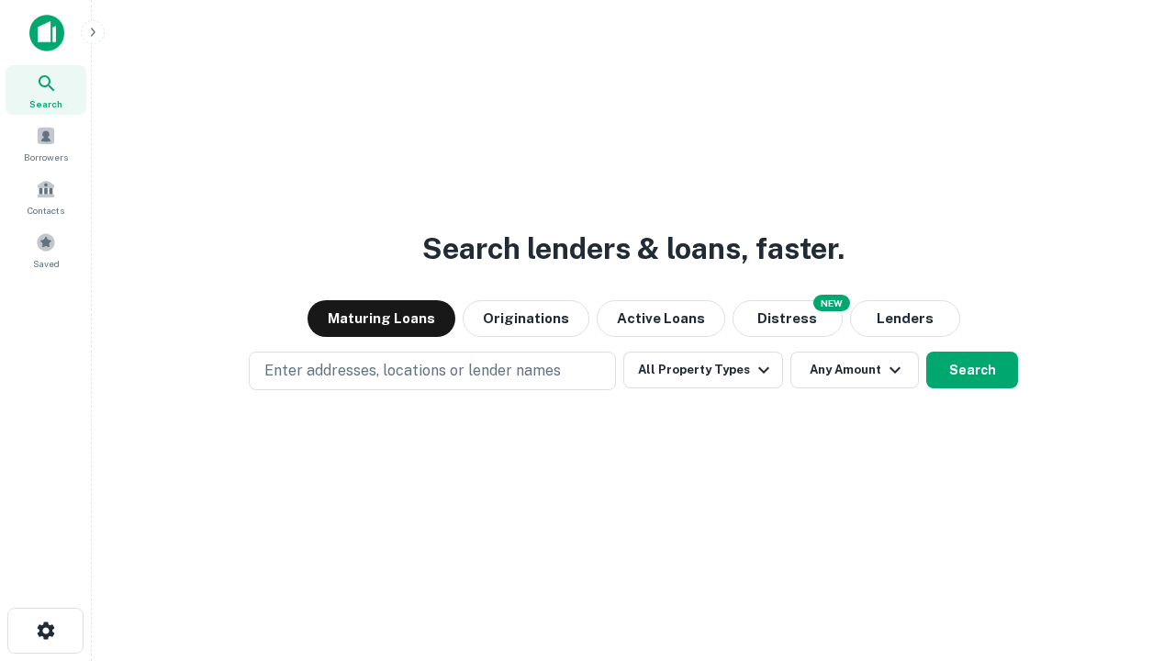 This screenshot has height=661, width=1175. Describe the element at coordinates (46, 143) in the screenshot. I see `div: Borrowers` at that location.